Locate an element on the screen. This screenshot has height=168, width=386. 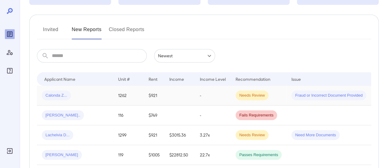
span: Fraud or Incorrect Document Provided is located at coordinates (328, 95).